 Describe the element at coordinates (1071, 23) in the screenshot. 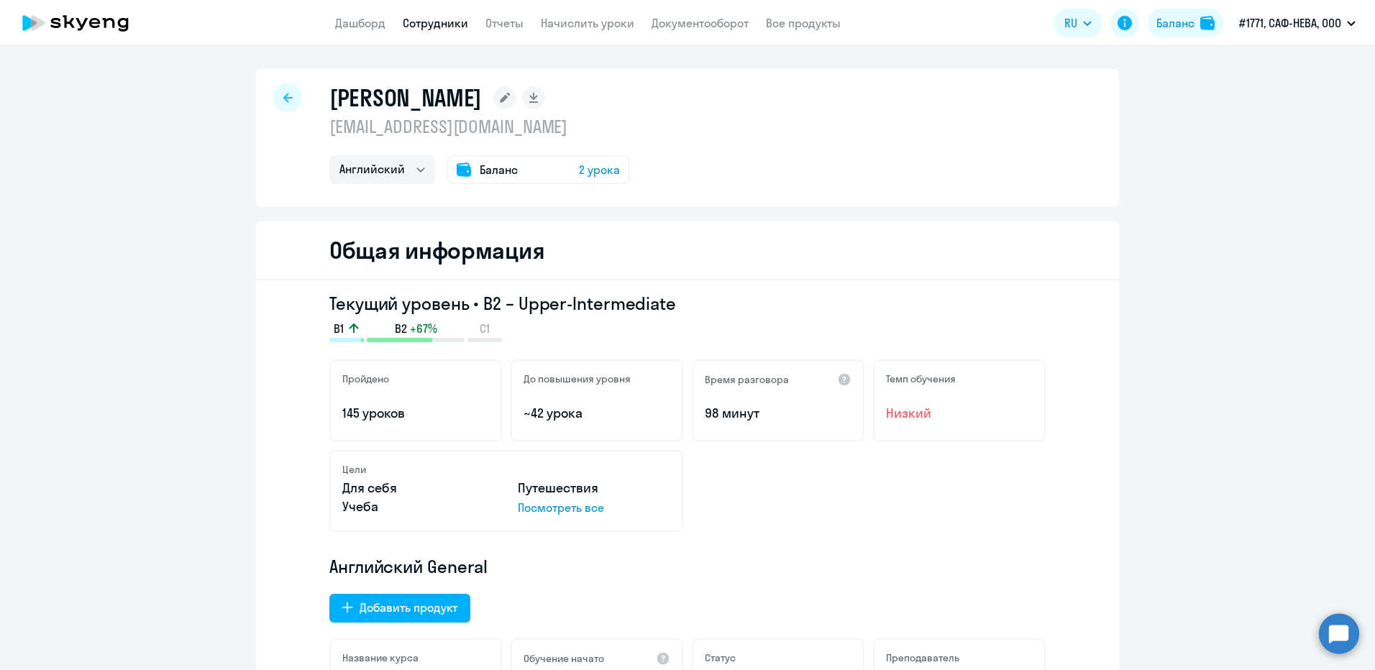

I see `span: RU` at that location.